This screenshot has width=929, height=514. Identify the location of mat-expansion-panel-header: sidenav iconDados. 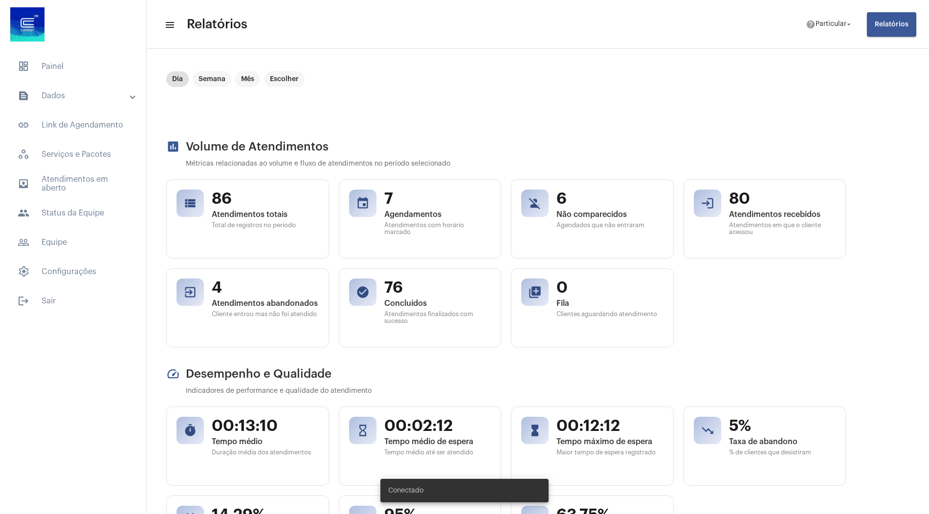
(76, 96).